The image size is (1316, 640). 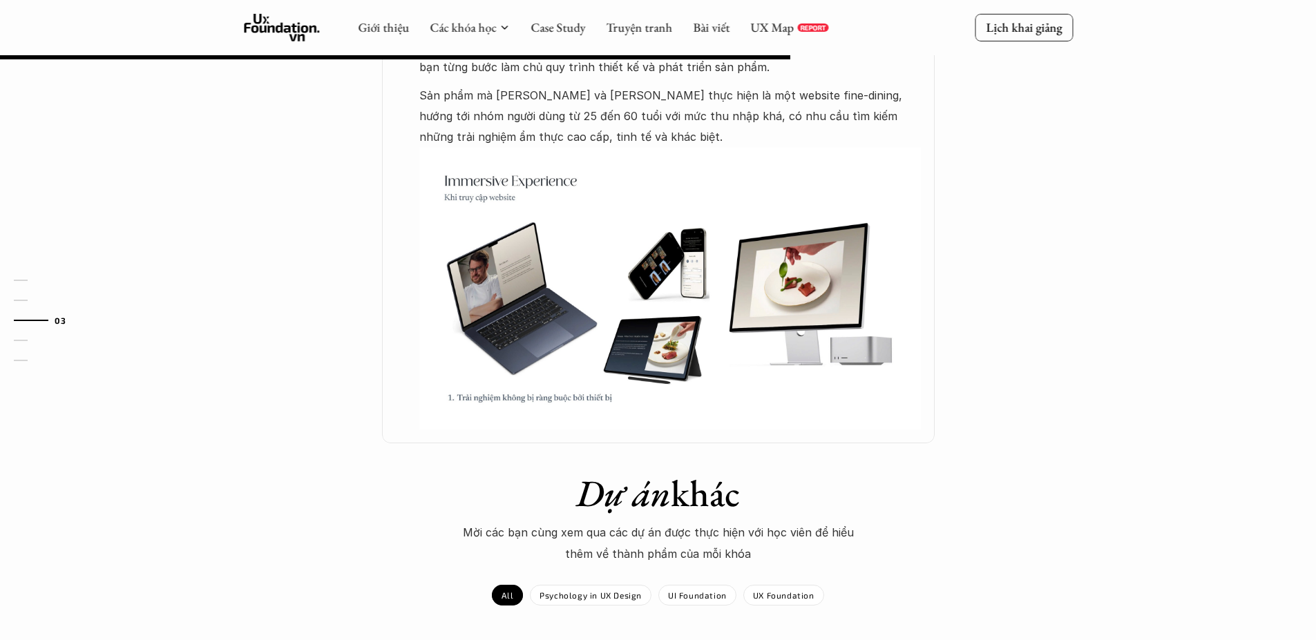 I want to click on p: Mời các bạn cùng xem qua các dự án được thực hiện với học viên để hiểu thêm về thành phẩm của mỗi..., so click(x=658, y=543).